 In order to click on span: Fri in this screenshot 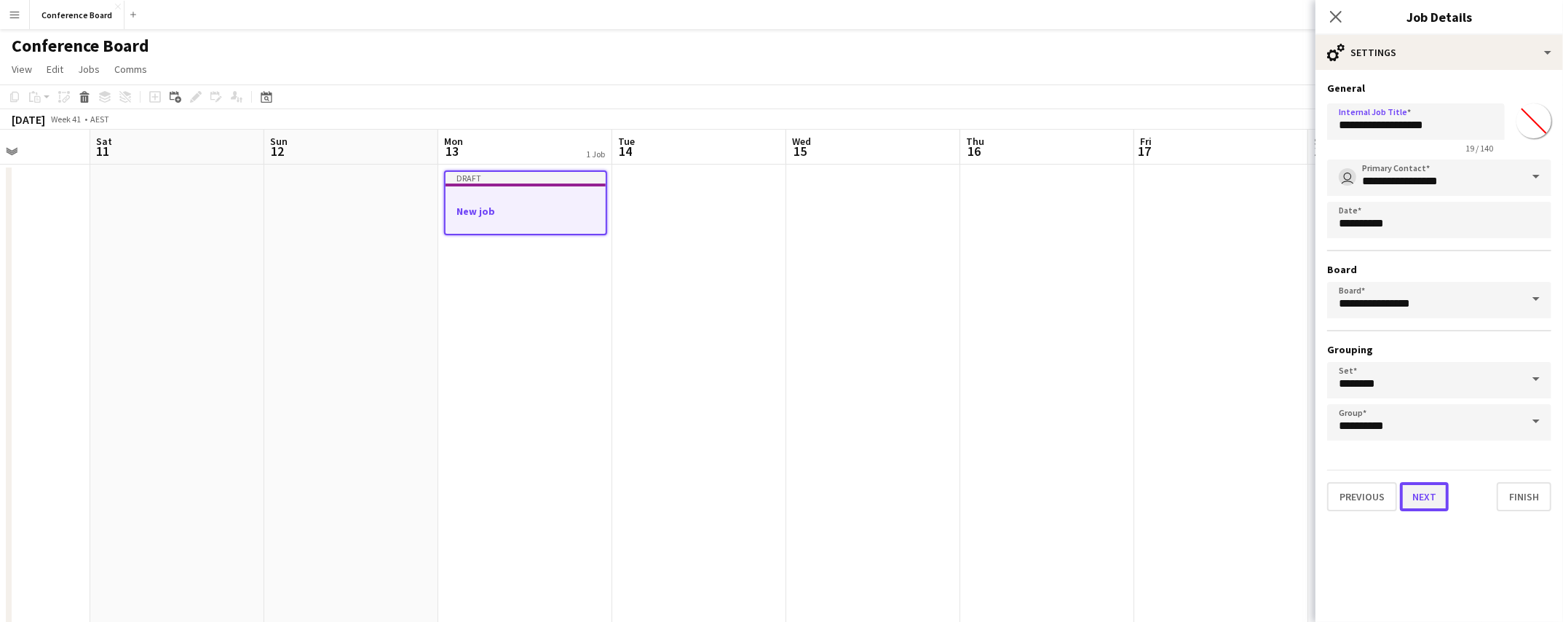, I will do `click(1146, 141)`.